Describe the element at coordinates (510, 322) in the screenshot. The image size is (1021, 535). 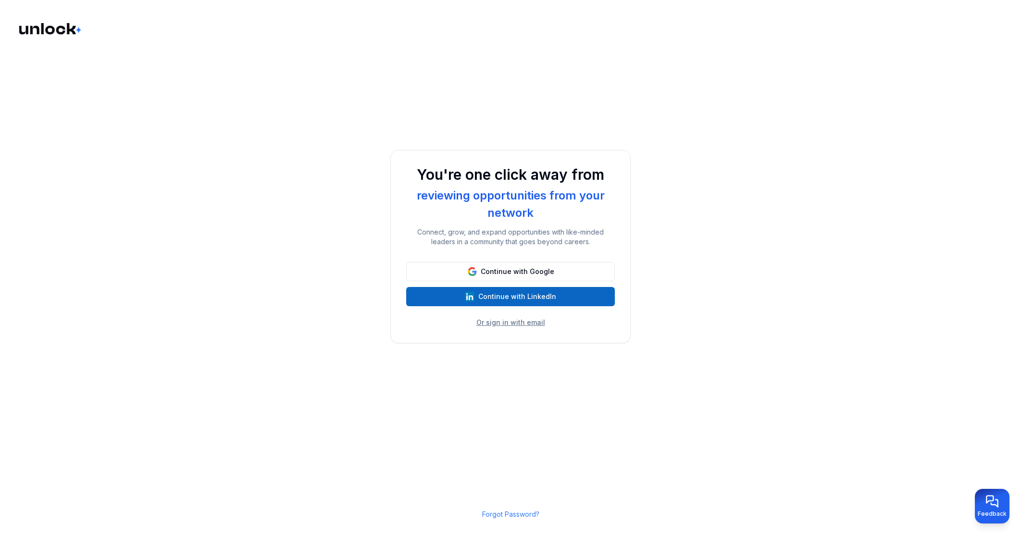
I see `button: Or sign in with email` at that location.